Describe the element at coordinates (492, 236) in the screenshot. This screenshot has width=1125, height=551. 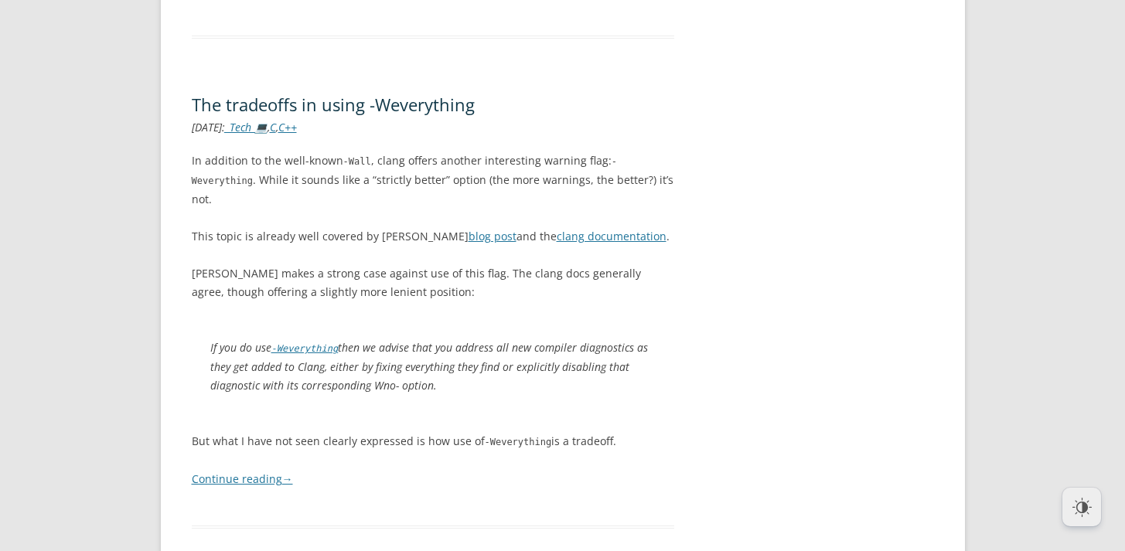
I see `a: blog post` at that location.